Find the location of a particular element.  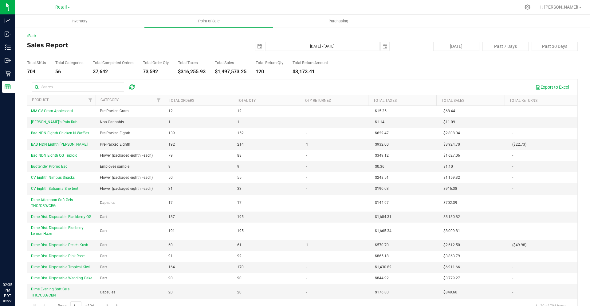

span: Dime Afternoon Soft Gels THC/CBD/CBG is located at coordinates (52, 203).